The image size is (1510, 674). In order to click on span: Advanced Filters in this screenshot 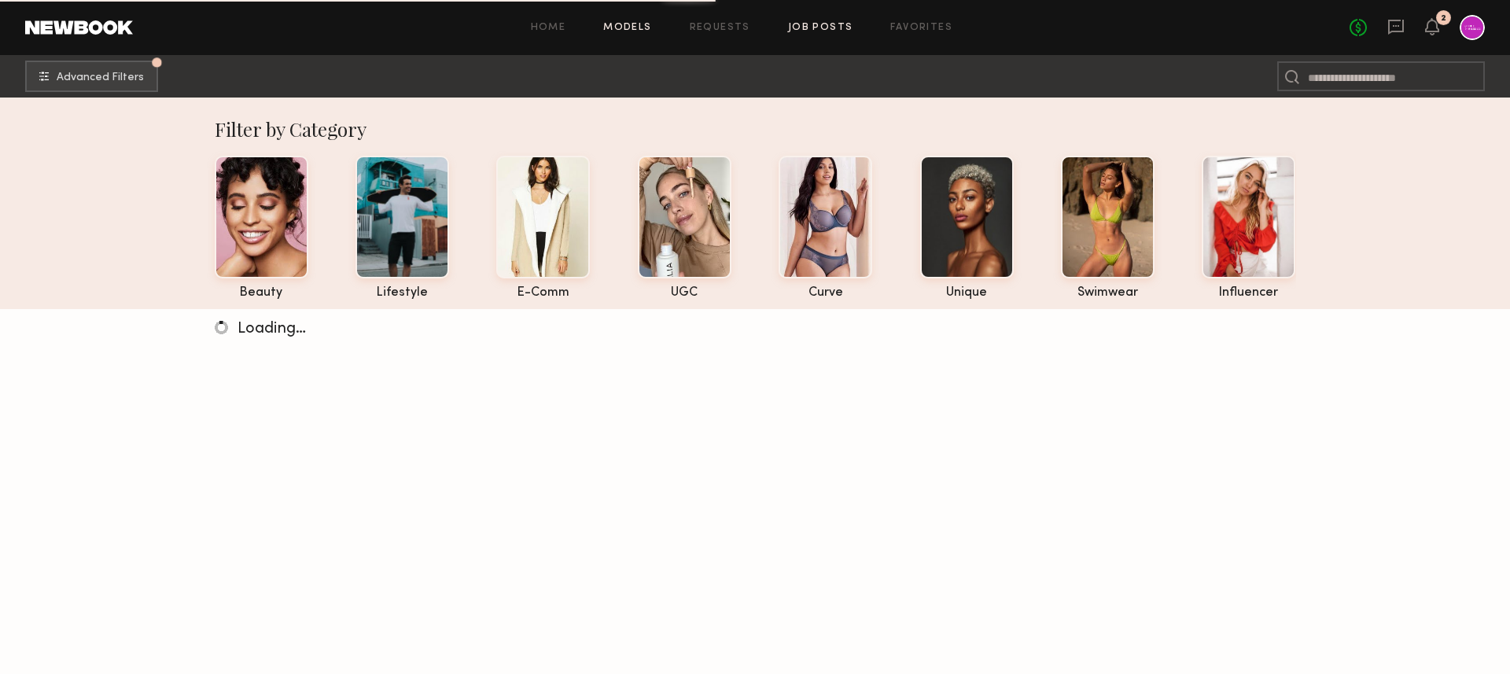, I will do `click(100, 78)`.